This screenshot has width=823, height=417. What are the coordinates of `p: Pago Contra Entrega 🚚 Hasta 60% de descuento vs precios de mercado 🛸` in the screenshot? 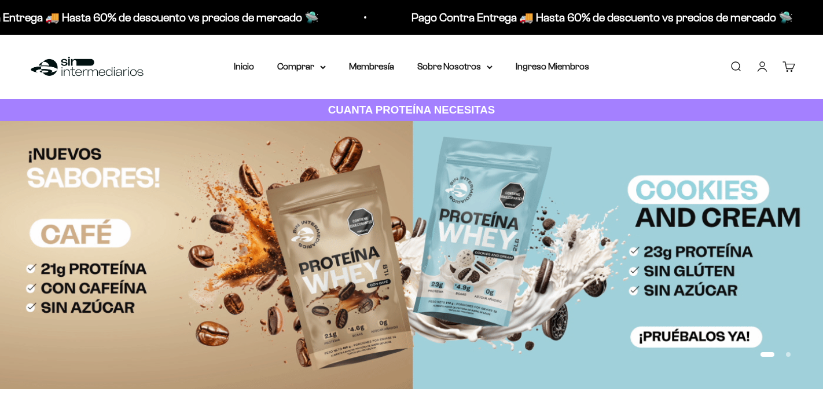 It's located at (598, 17).